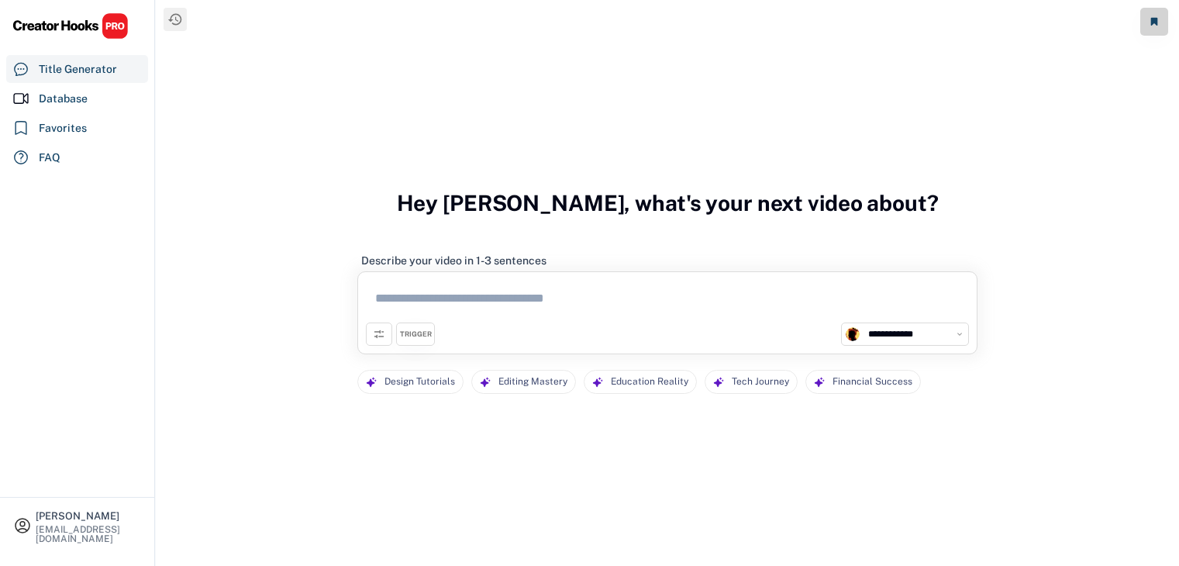 The image size is (1179, 566). What do you see at coordinates (419, 381) in the screenshot?
I see `div: Design Tutorials` at bounding box center [419, 381].